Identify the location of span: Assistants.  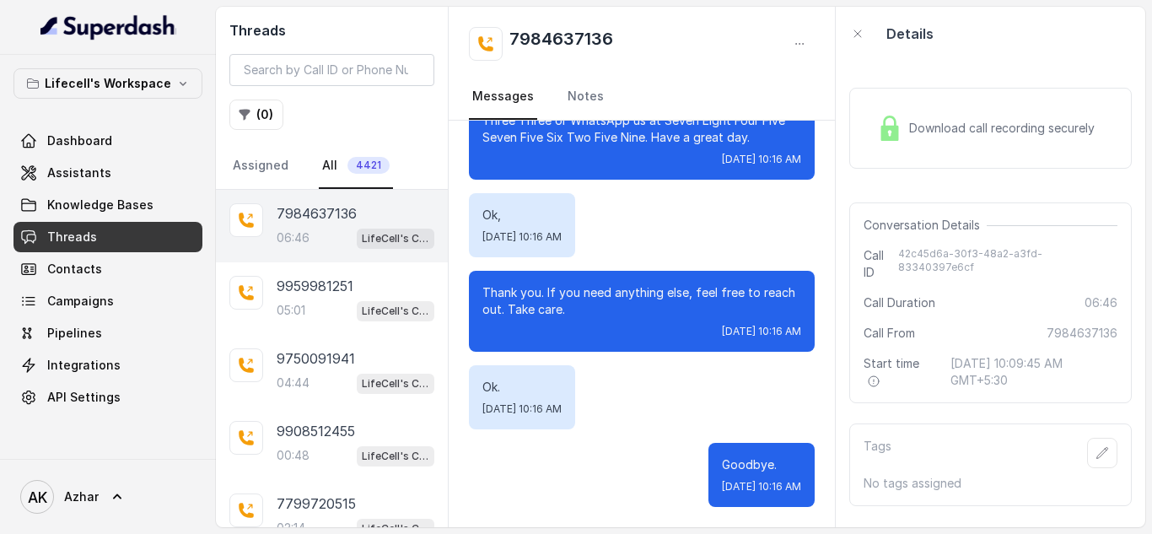
(79, 173).